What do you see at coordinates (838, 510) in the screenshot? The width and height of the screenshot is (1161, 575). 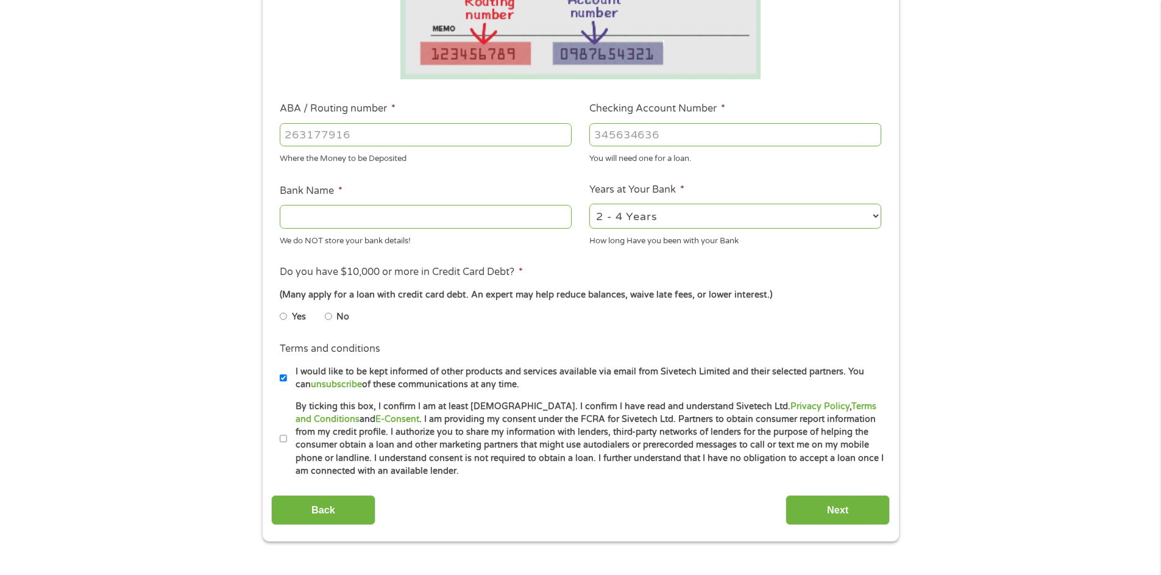 I see `input: Next` at bounding box center [838, 510].